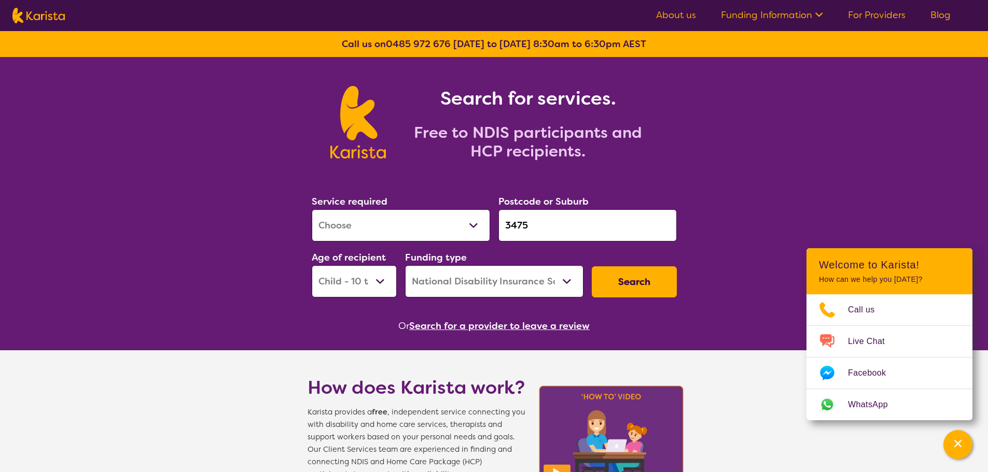 The height and width of the screenshot is (472, 988). I want to click on button: Search, so click(634, 282).